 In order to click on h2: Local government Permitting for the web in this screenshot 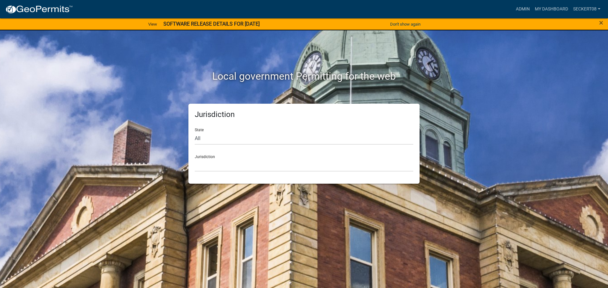, I will do `click(304, 76)`.